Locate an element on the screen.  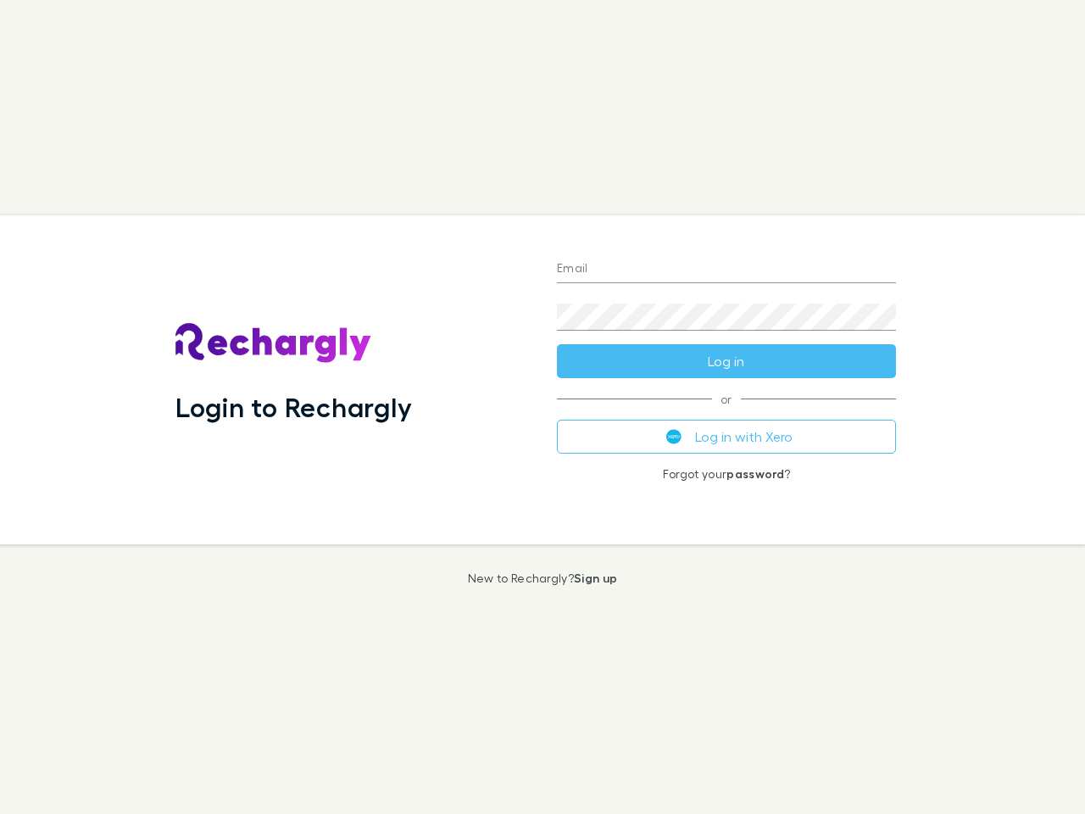
button: Log in with Xero is located at coordinates (726, 437).